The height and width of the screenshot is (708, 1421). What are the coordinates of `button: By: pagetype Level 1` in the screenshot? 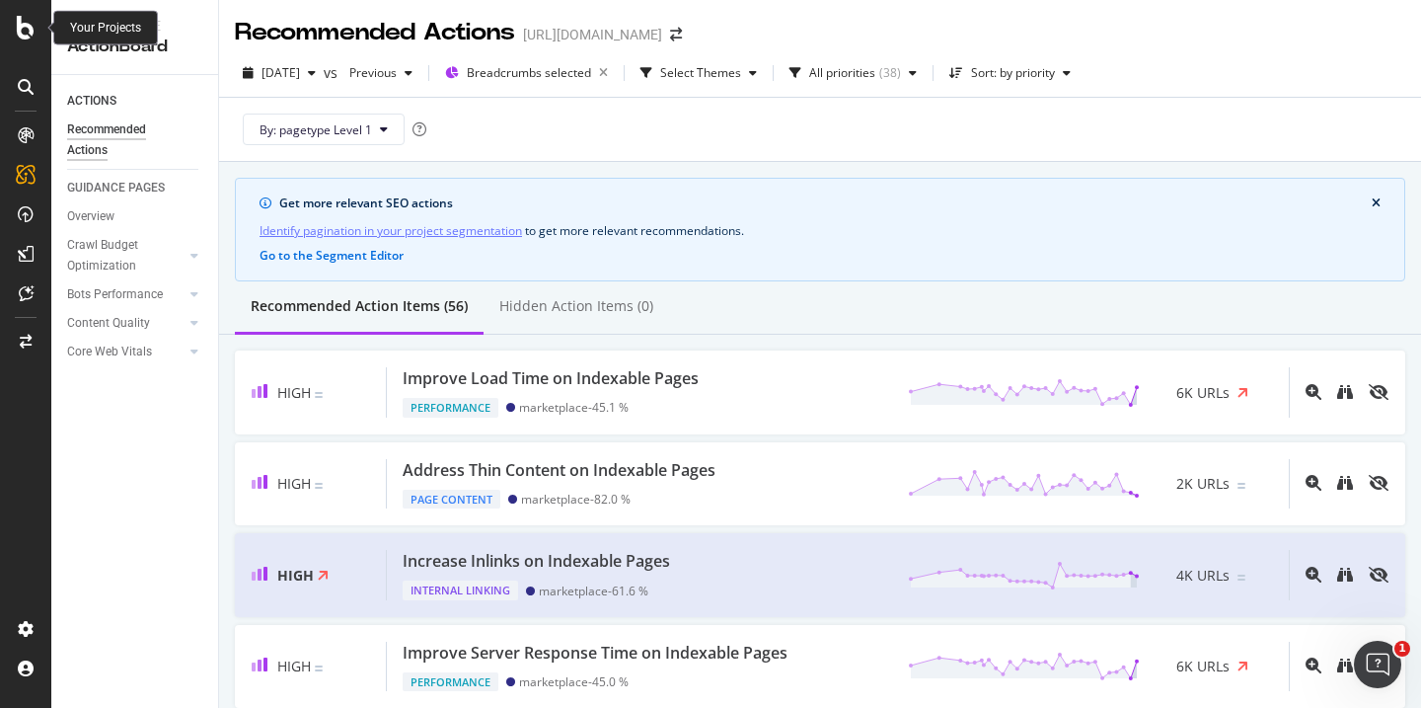 It's located at (324, 129).